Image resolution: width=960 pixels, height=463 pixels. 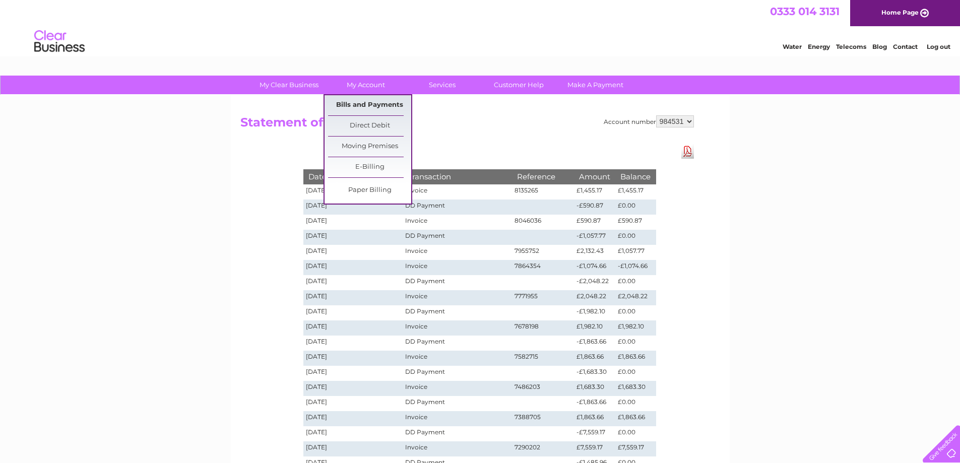 What do you see at coordinates (543, 328) in the screenshot?
I see `td: 7678198` at bounding box center [543, 328].